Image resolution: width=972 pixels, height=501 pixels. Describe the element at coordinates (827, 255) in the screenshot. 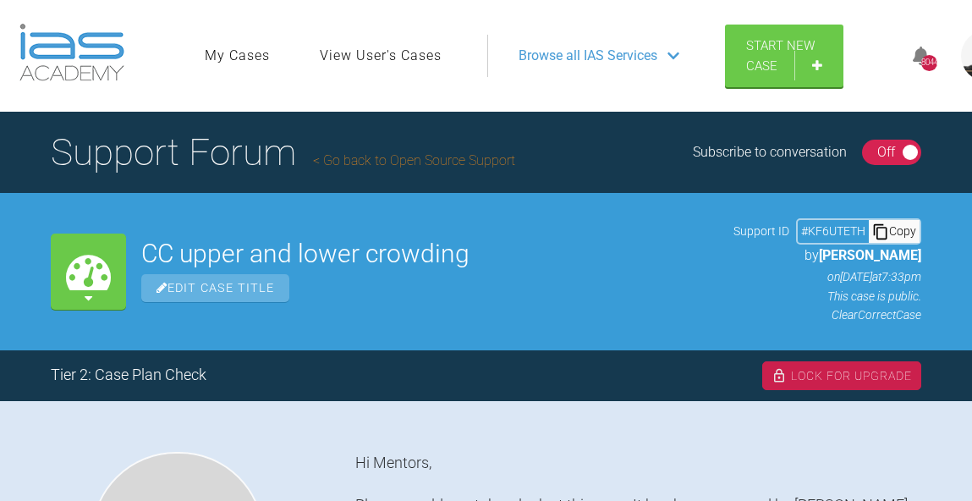

I see `p: by` at that location.